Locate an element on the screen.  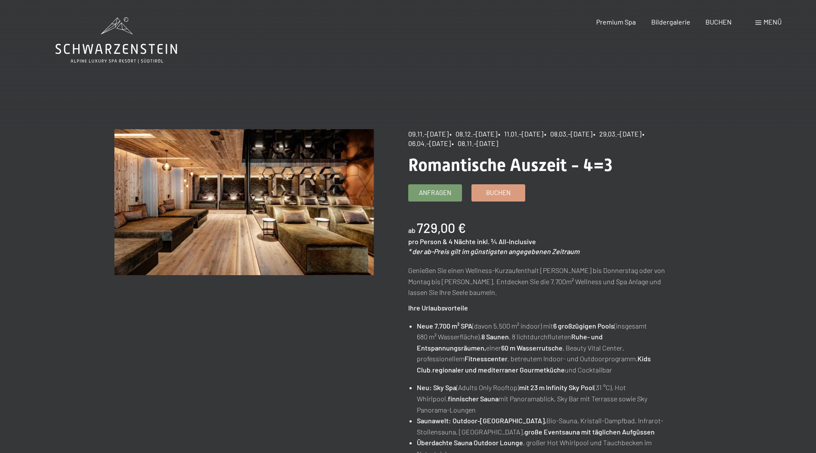
span: inkl. ¾ All-Inclusive is located at coordinates (507, 241).